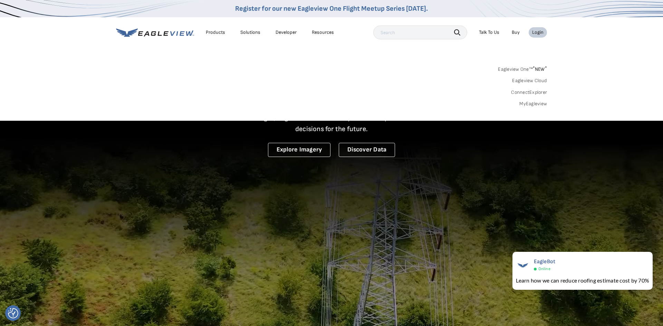 The height and width of the screenshot is (326, 663). What do you see at coordinates (13, 314) in the screenshot?
I see `img: Revisit consent button` at bounding box center [13, 314].